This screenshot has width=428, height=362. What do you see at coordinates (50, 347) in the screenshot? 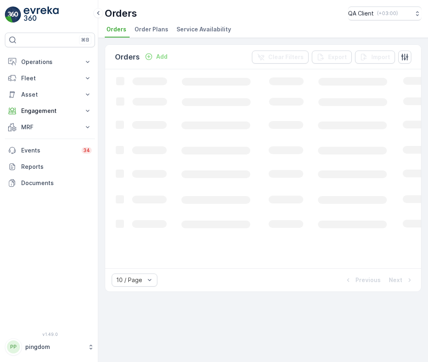
I see `button: PPpingdom` at bounding box center [50, 347].